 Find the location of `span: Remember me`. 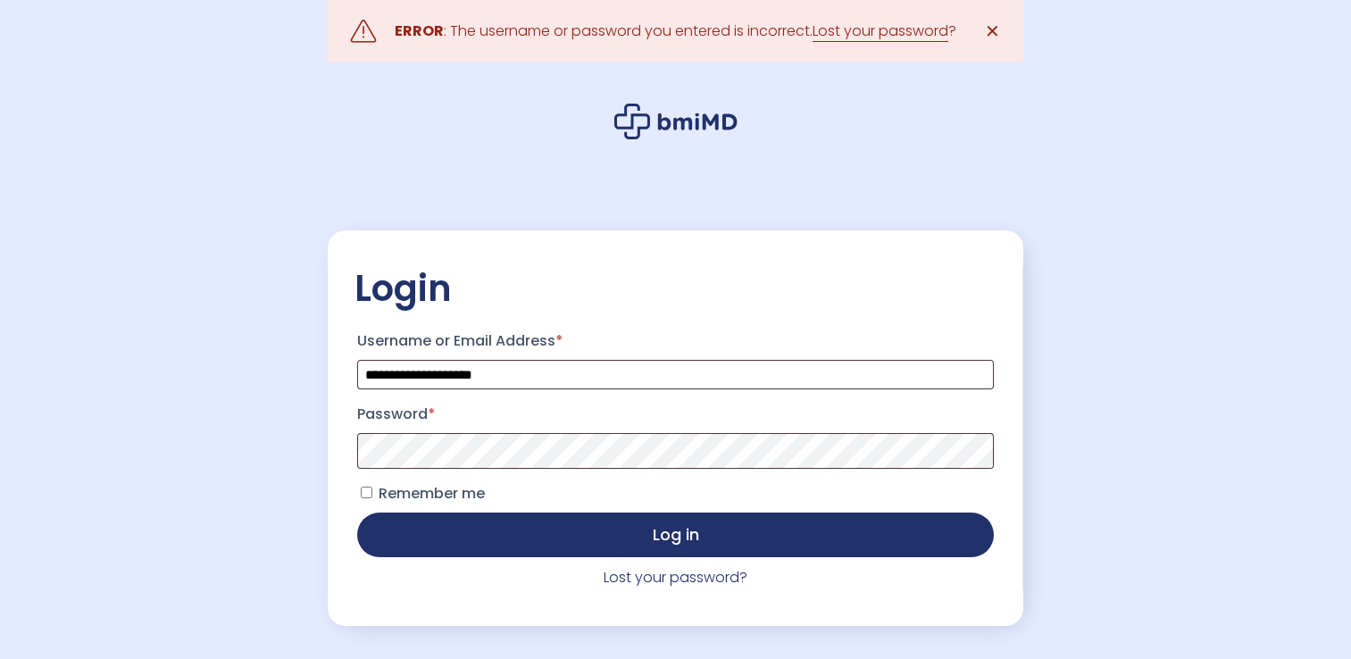

span: Remember me is located at coordinates (431, 493).